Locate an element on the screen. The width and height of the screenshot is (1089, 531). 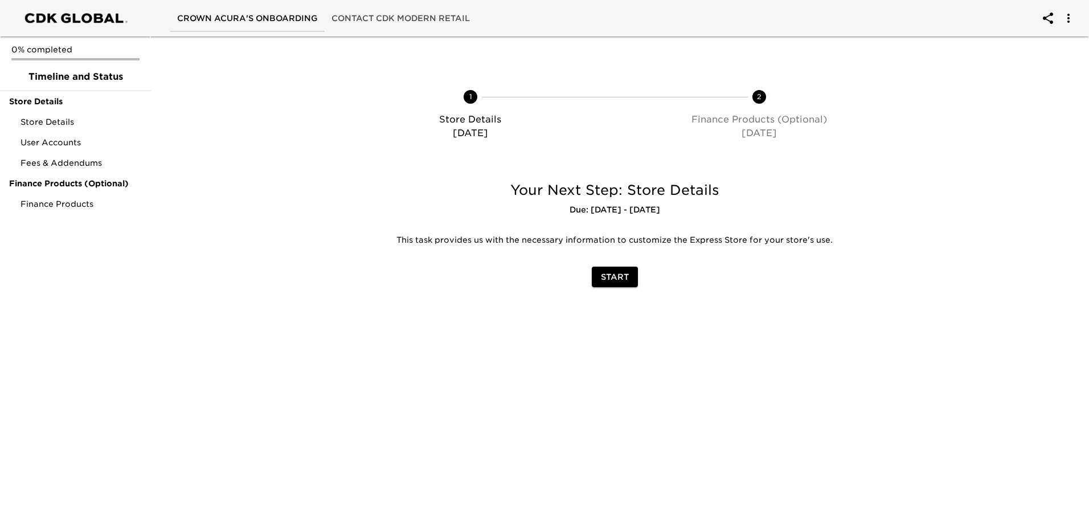
p: This task provides us with the necessary information to customize the Express Store for your stor... is located at coordinates (614, 240).